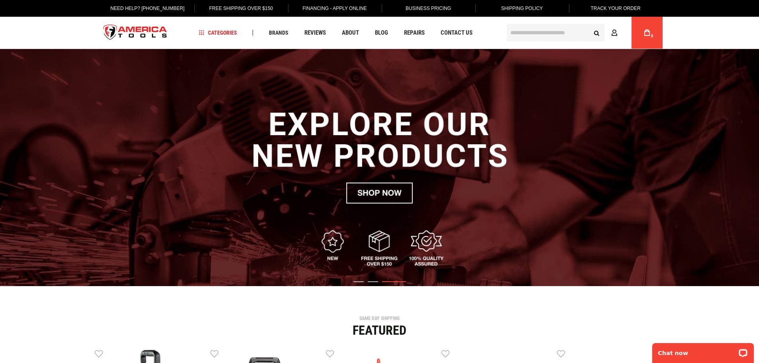 The image size is (759, 363). I want to click on a: Repairs, so click(414, 33).